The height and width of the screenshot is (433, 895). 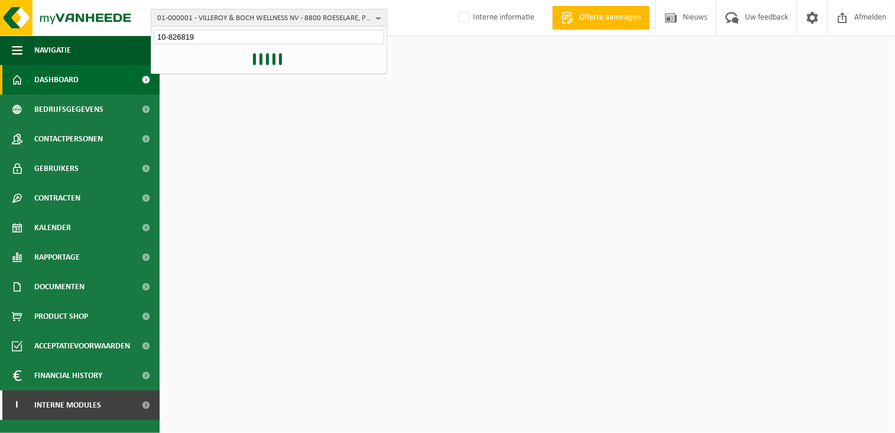 What do you see at coordinates (56, 80) in the screenshot?
I see `span: Dashboard` at bounding box center [56, 80].